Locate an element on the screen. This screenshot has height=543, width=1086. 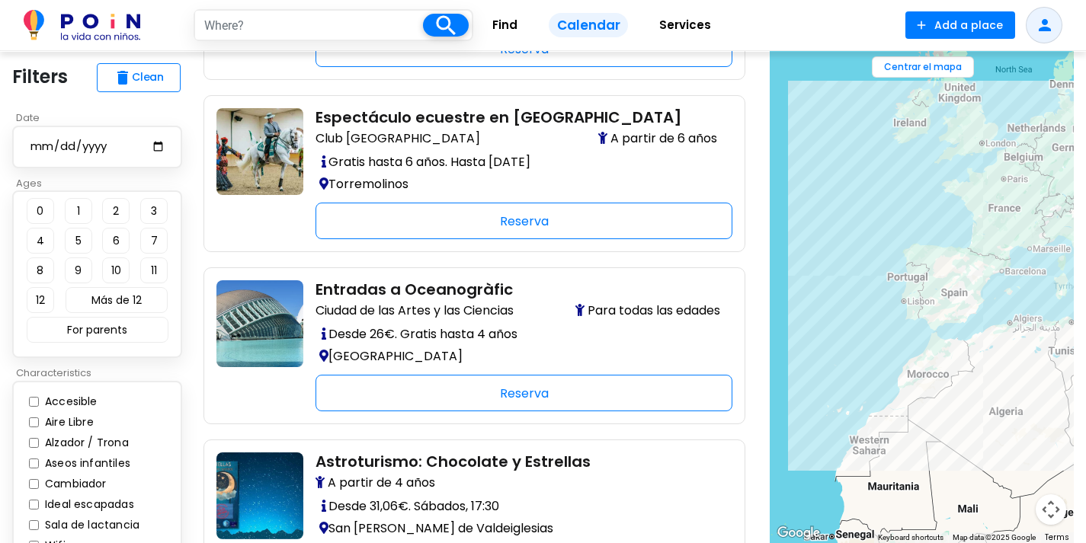
button: 2 is located at coordinates (116, 211).